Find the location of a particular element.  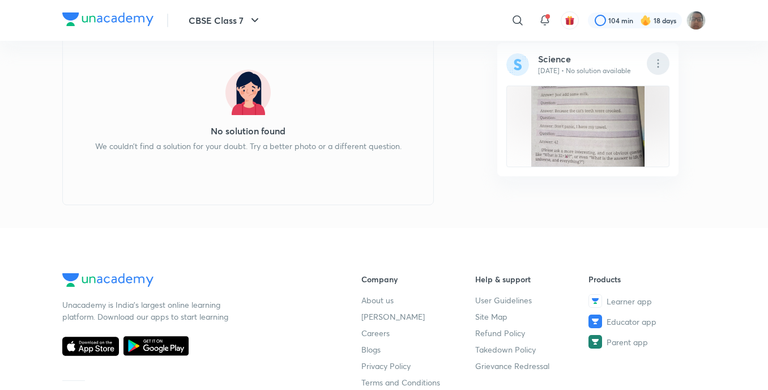

a: Educator app is located at coordinates (645, 321).